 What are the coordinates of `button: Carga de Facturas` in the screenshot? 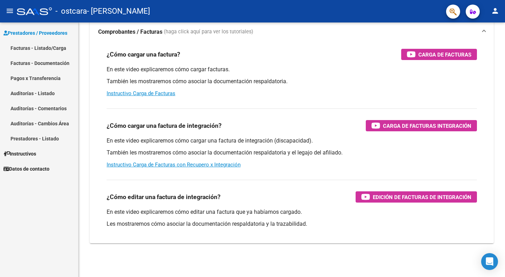 It's located at (439, 54).